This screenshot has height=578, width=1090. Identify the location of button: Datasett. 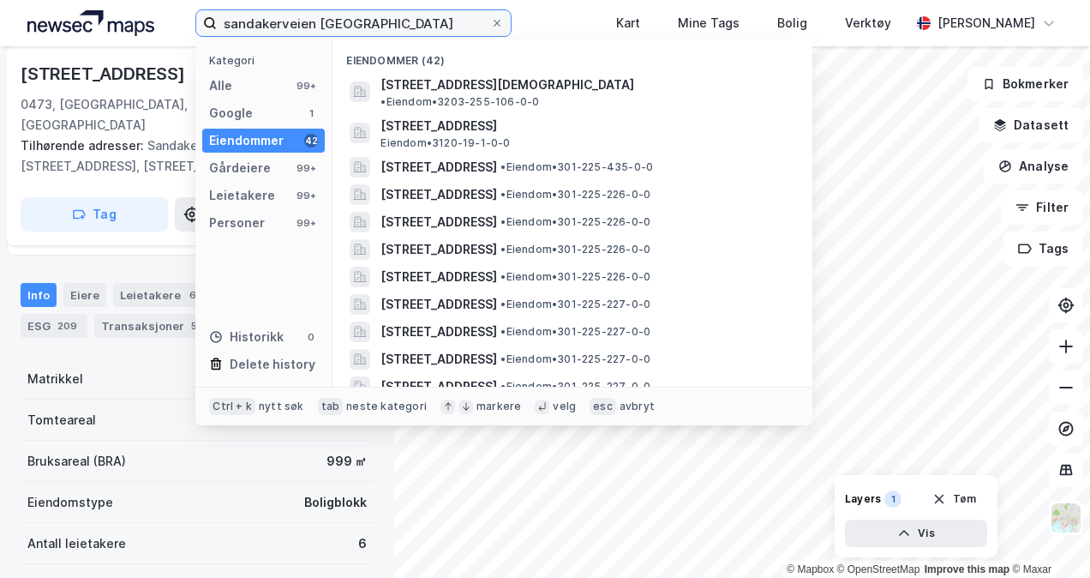
(1031, 125).